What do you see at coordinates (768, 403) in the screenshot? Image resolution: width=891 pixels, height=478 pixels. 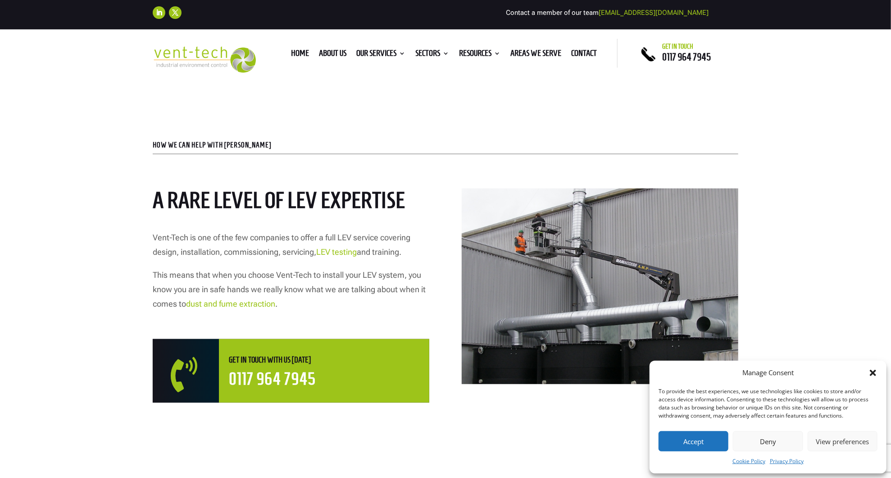 I see `div: To provide the best experiences, we use technologies like cookies to store and/or access device i...` at bounding box center [768, 403].